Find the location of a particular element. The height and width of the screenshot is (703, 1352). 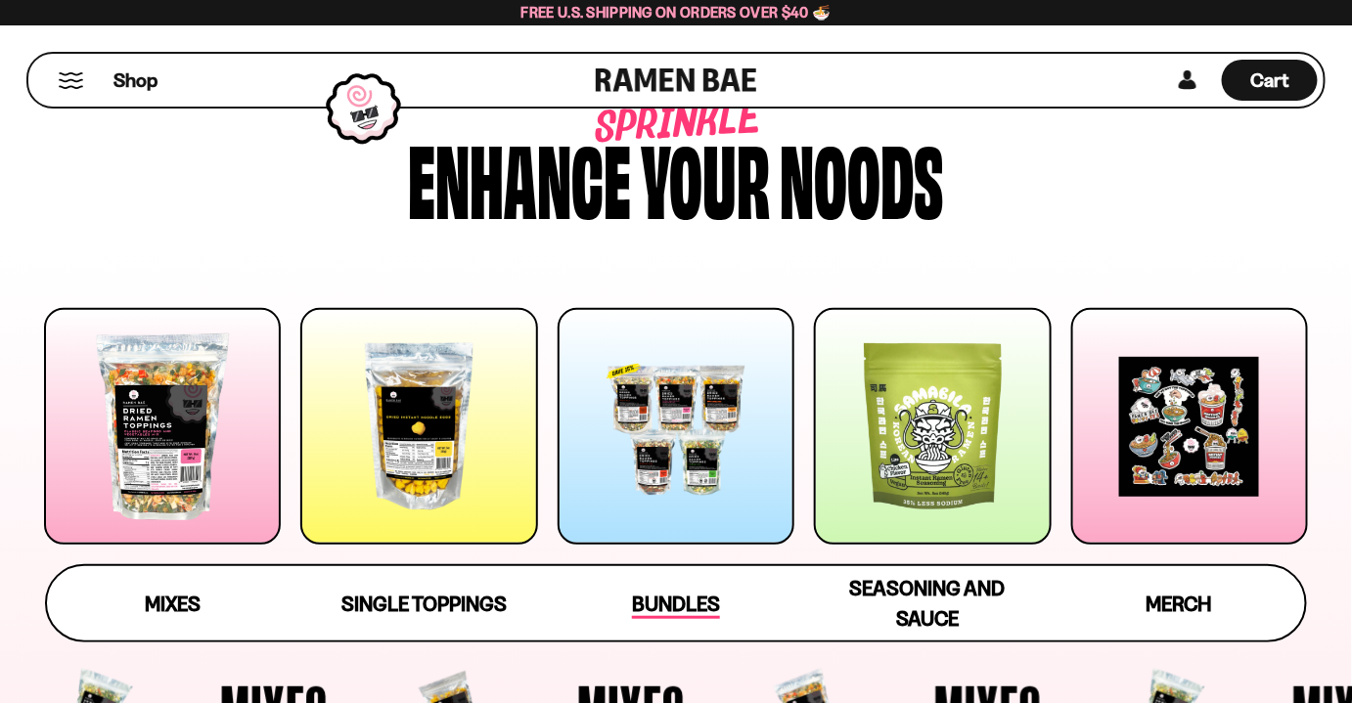

a: Mixes is located at coordinates (172, 604).